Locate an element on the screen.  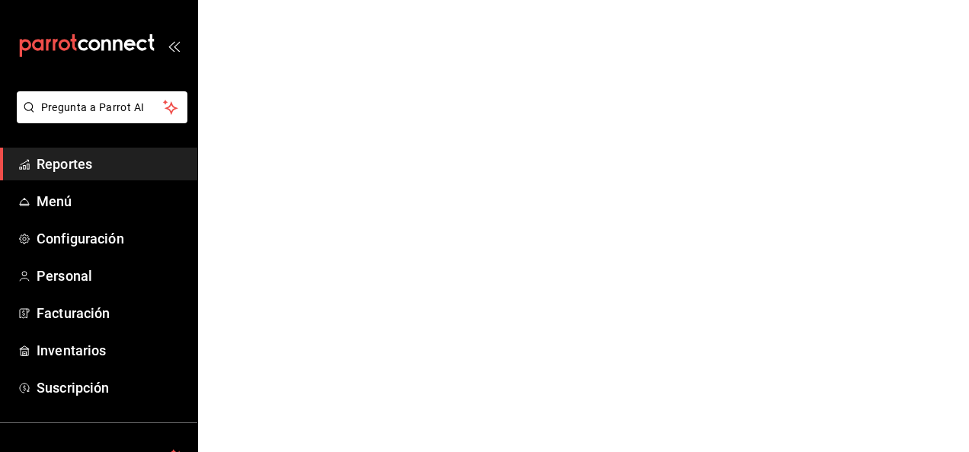
button: Pregunta a Parrot AI is located at coordinates (102, 107).